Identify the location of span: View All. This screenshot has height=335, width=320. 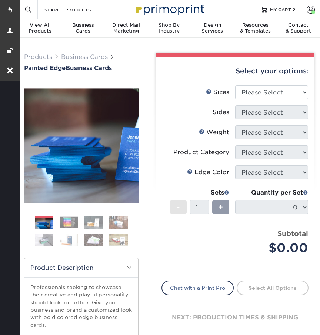
(40, 25).